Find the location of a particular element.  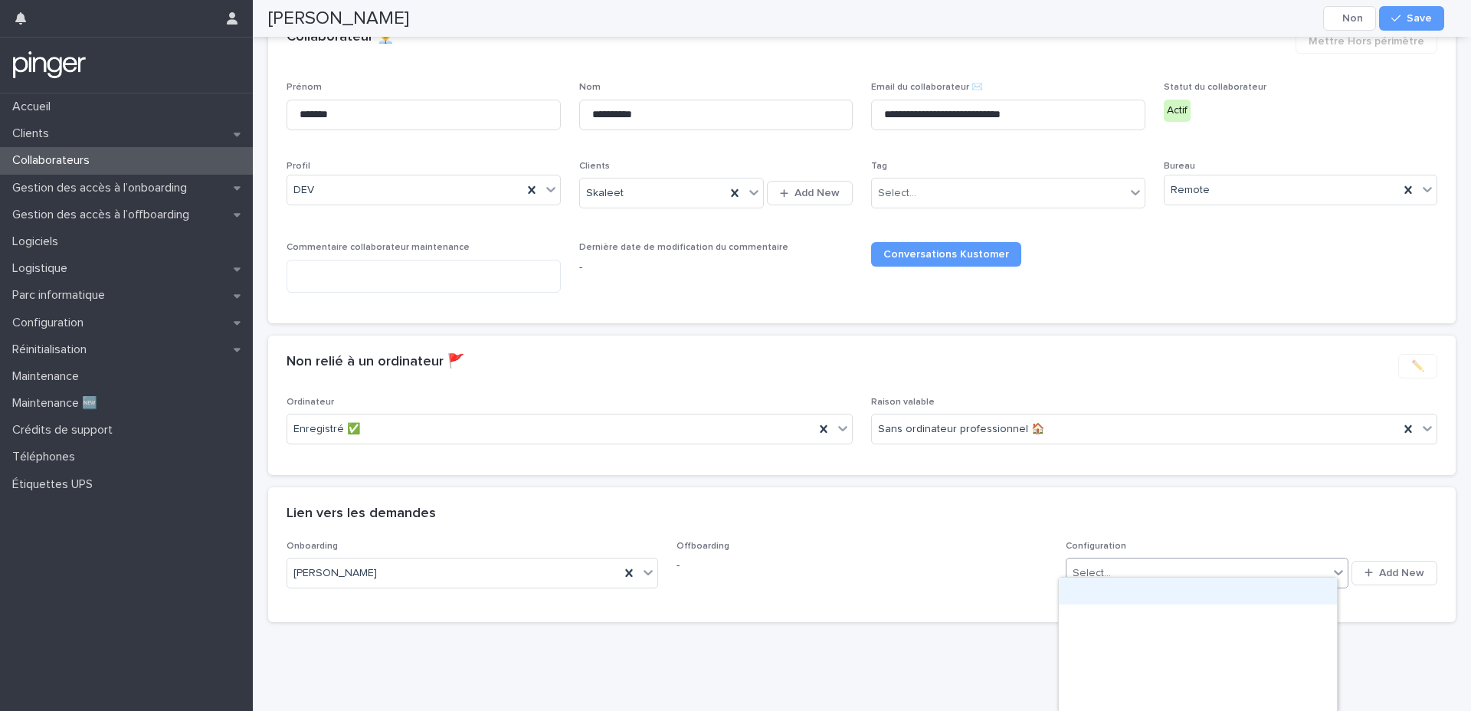

span: Configuration is located at coordinates (1096, 546).